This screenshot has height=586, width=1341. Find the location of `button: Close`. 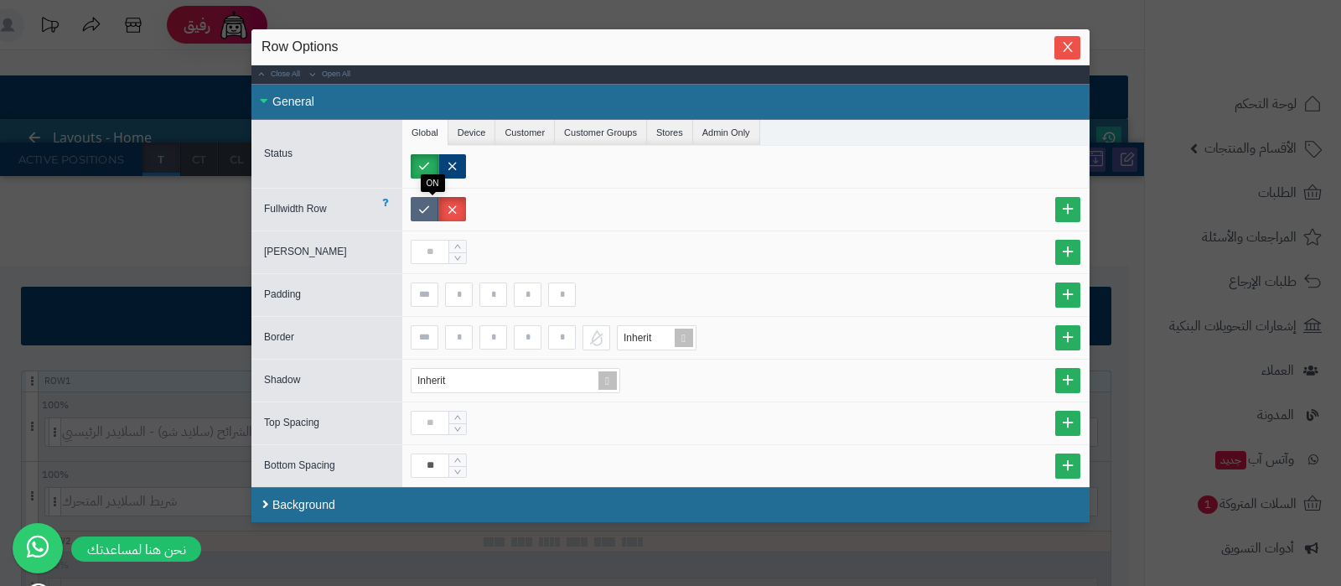

button: Close is located at coordinates (1067, 48).